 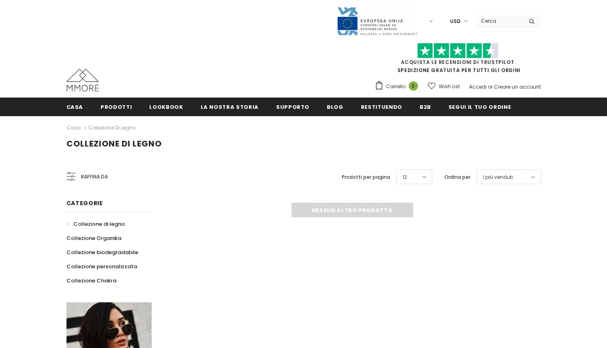 I want to click on span: Restituendo, so click(x=381, y=107).